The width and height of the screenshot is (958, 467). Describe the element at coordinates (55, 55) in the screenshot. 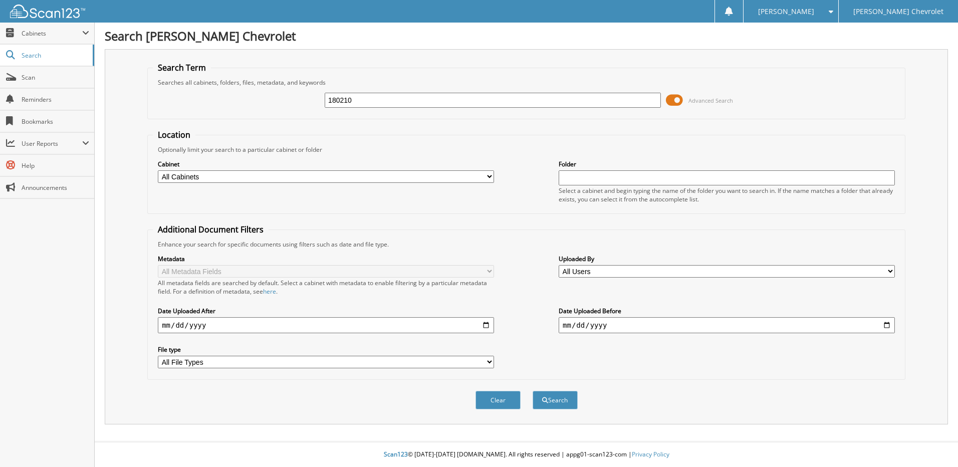

I see `span: Search` at that location.